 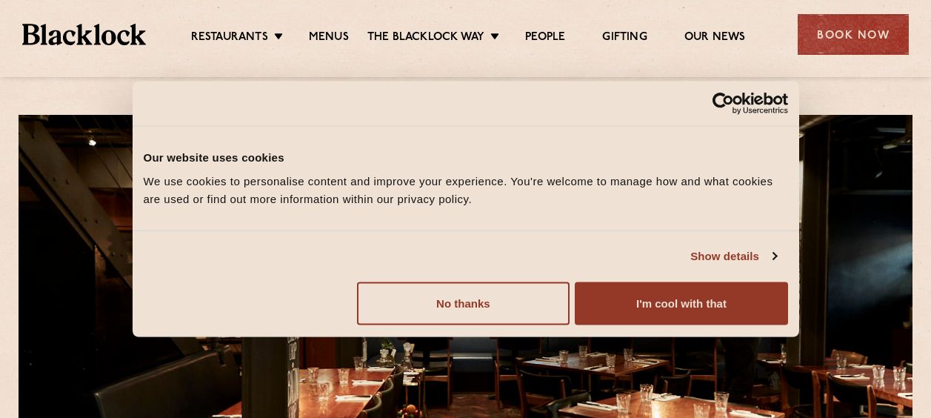 What do you see at coordinates (624, 39) in the screenshot?
I see `a: Gifting` at bounding box center [624, 39].